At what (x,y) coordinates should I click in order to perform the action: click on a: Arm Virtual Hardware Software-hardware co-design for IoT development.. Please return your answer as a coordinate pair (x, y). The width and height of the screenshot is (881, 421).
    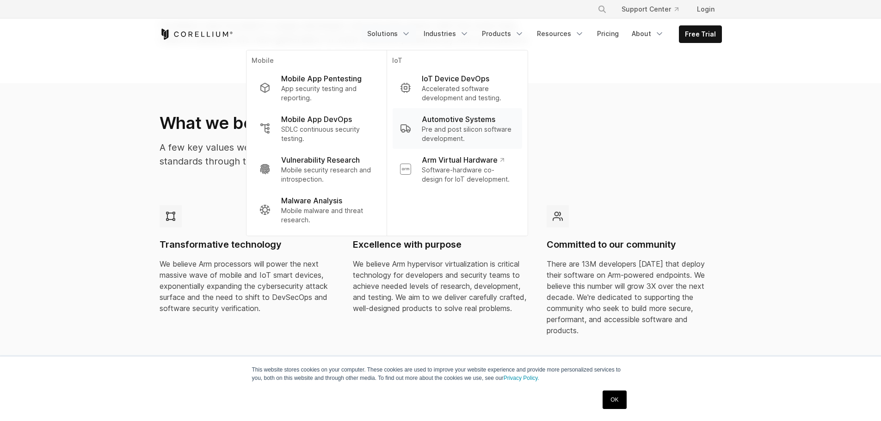
    Looking at the image, I should click on (457, 169).